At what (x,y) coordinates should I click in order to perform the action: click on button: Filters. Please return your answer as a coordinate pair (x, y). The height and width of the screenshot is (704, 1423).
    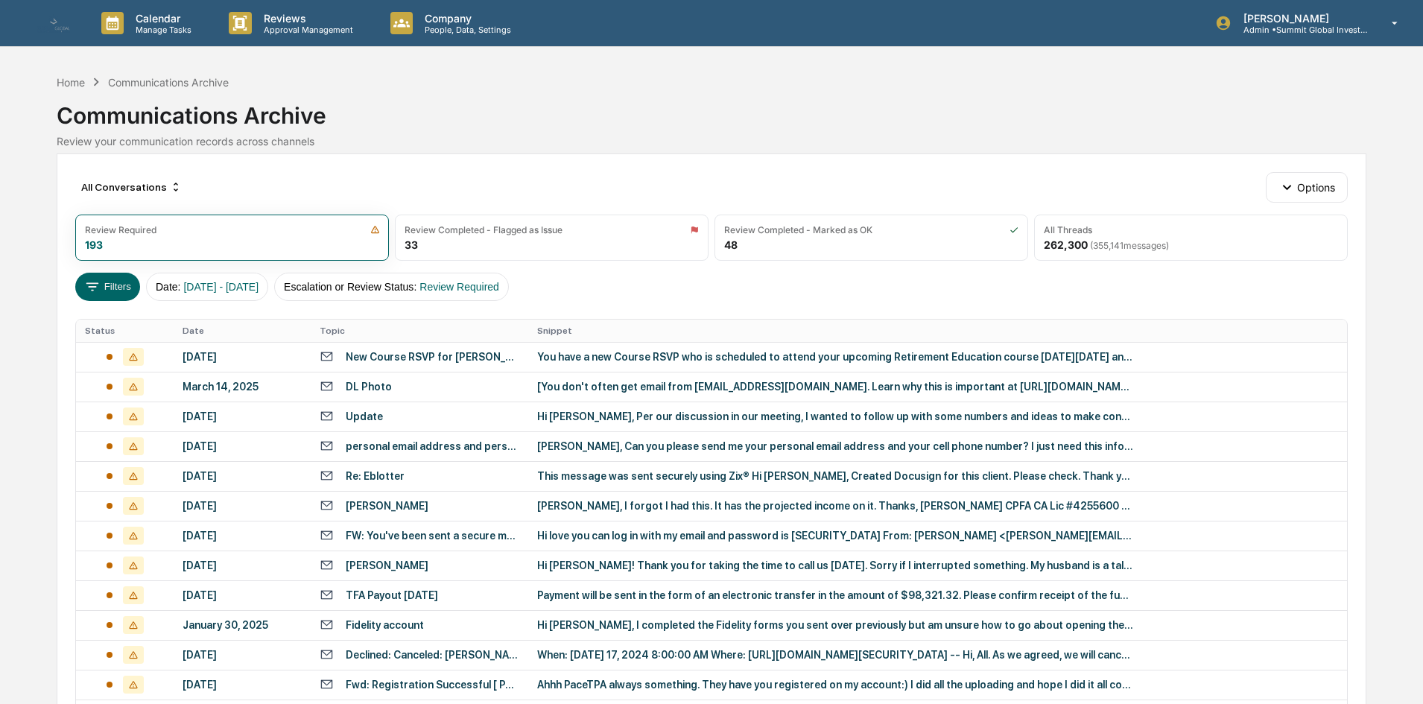
    Looking at the image, I should click on (107, 287).